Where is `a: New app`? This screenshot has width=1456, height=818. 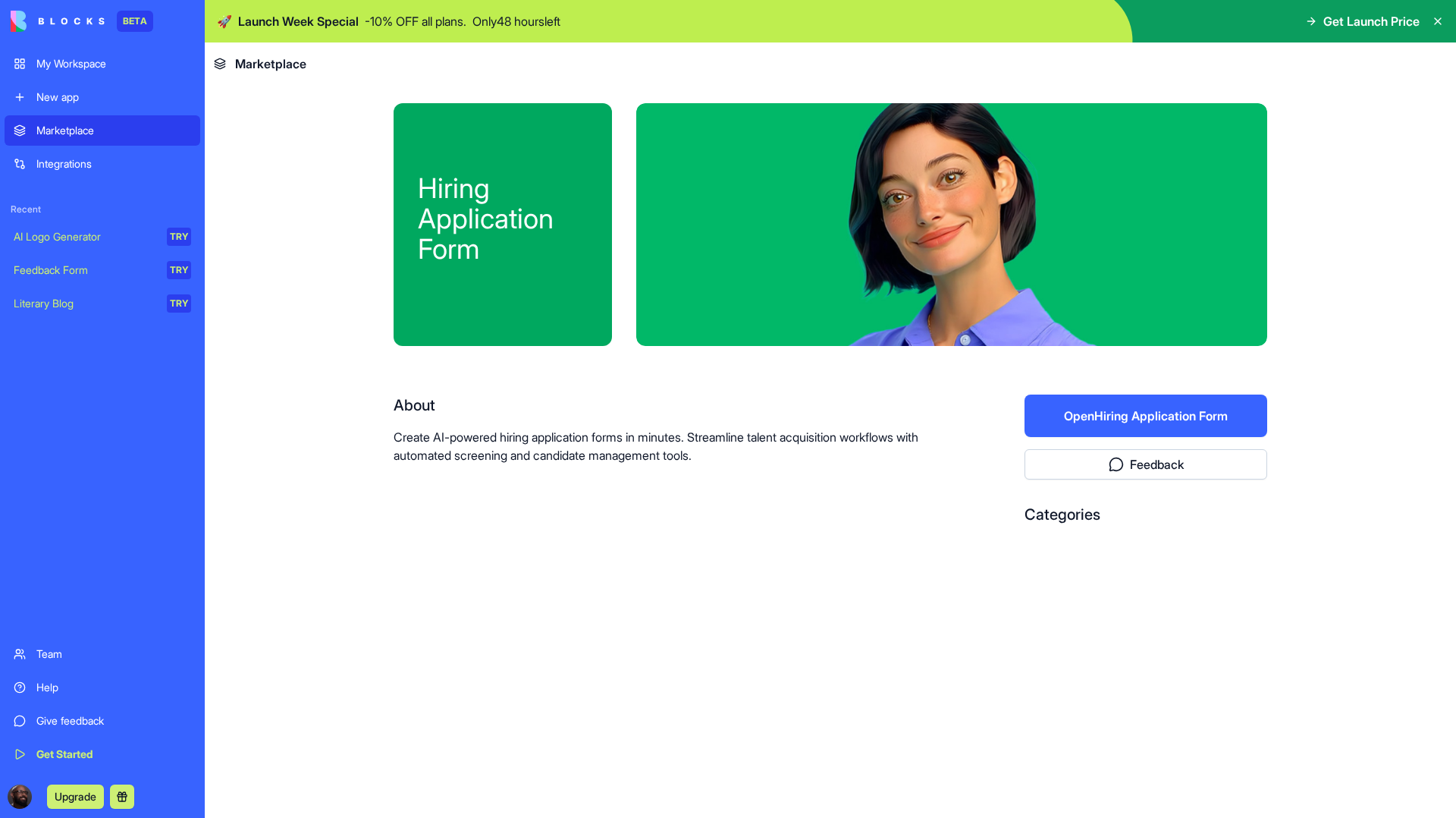
a: New app is located at coordinates (102, 97).